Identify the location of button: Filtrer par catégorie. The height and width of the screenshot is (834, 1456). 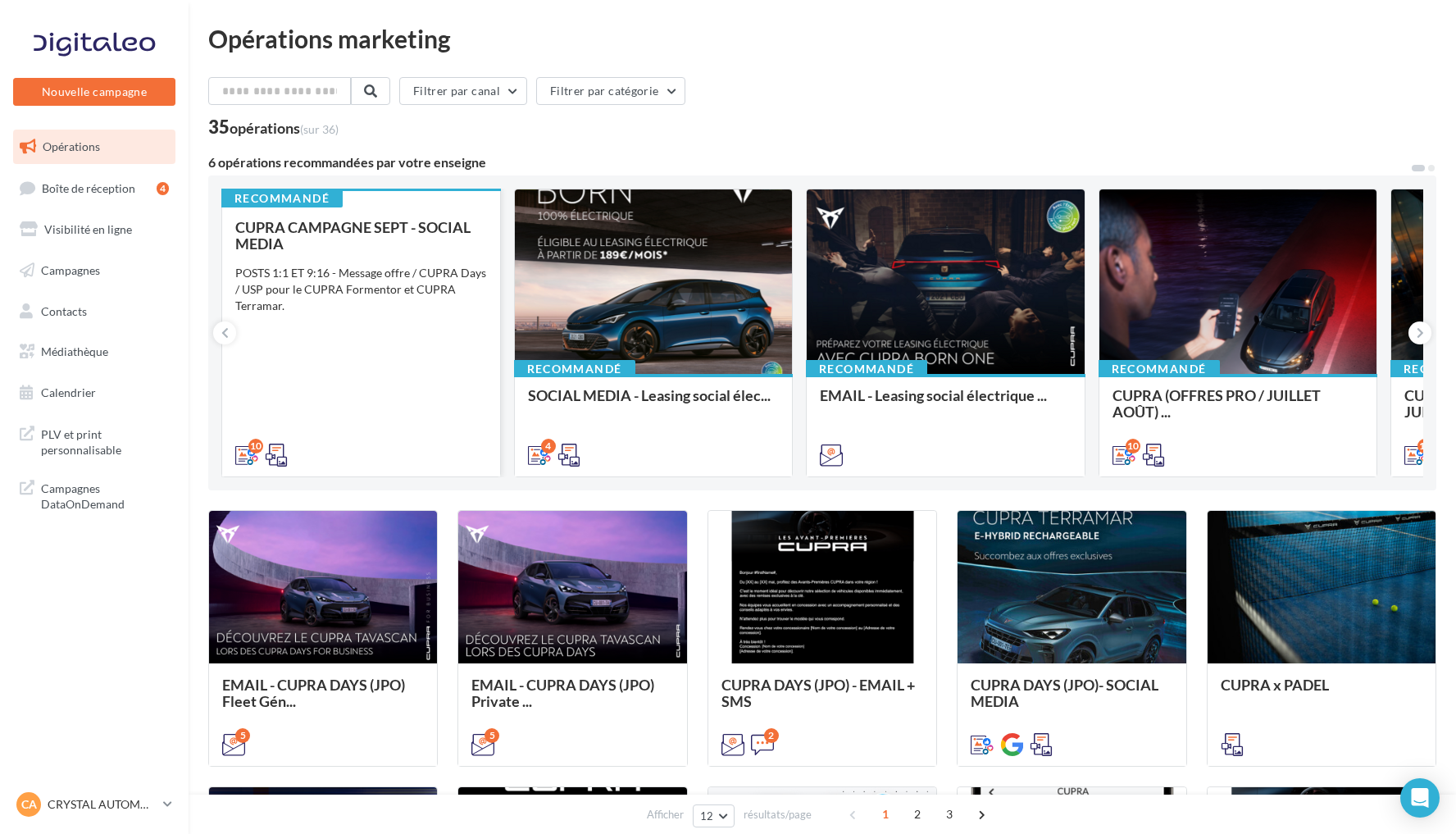
(611, 91).